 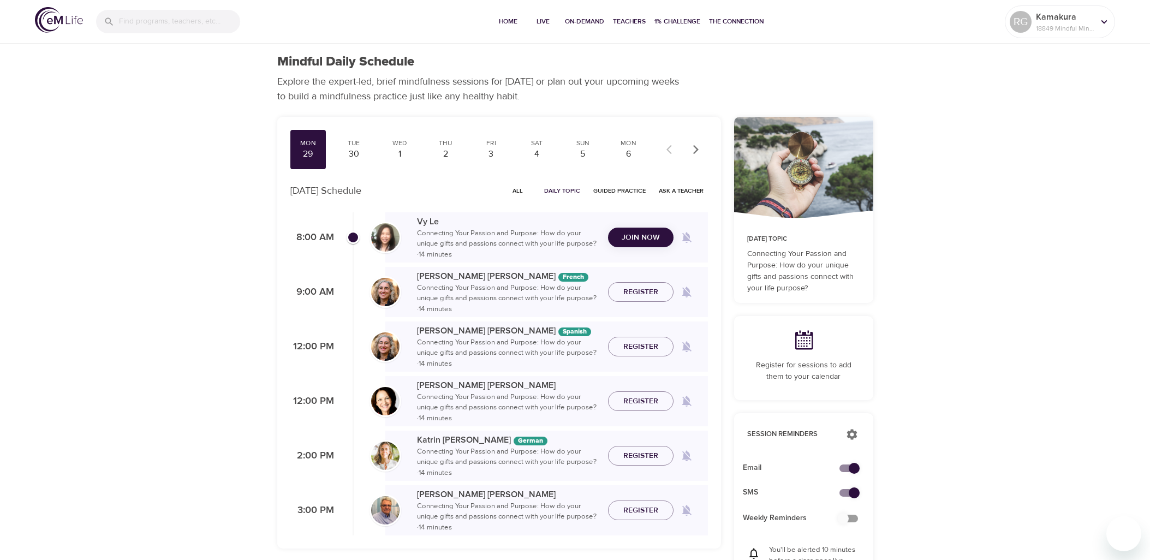 I want to click on p: 3:00 PM, so click(x=312, y=511).